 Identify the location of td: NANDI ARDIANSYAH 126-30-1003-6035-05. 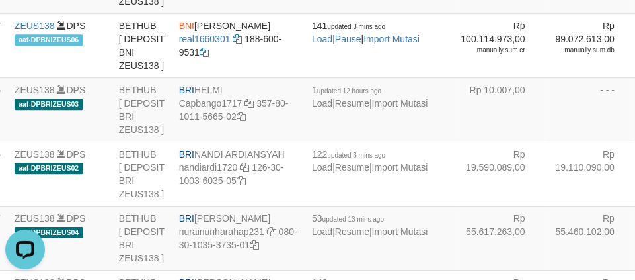
(240, 173).